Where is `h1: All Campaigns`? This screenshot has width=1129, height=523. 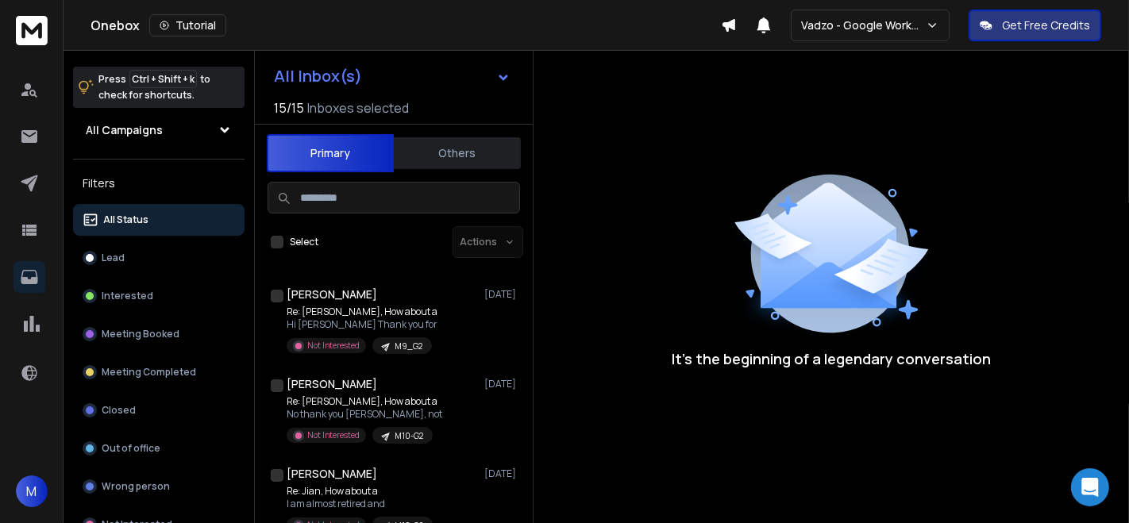
h1: All Campaigns is located at coordinates (124, 130).